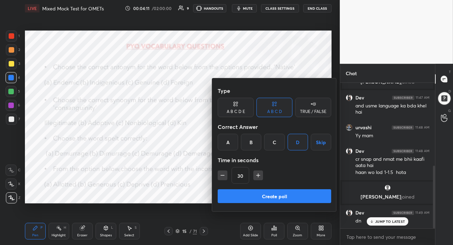 The width and height of the screenshot is (453, 245). What do you see at coordinates (275, 196) in the screenshot?
I see `button: Create poll` at bounding box center [275, 196].